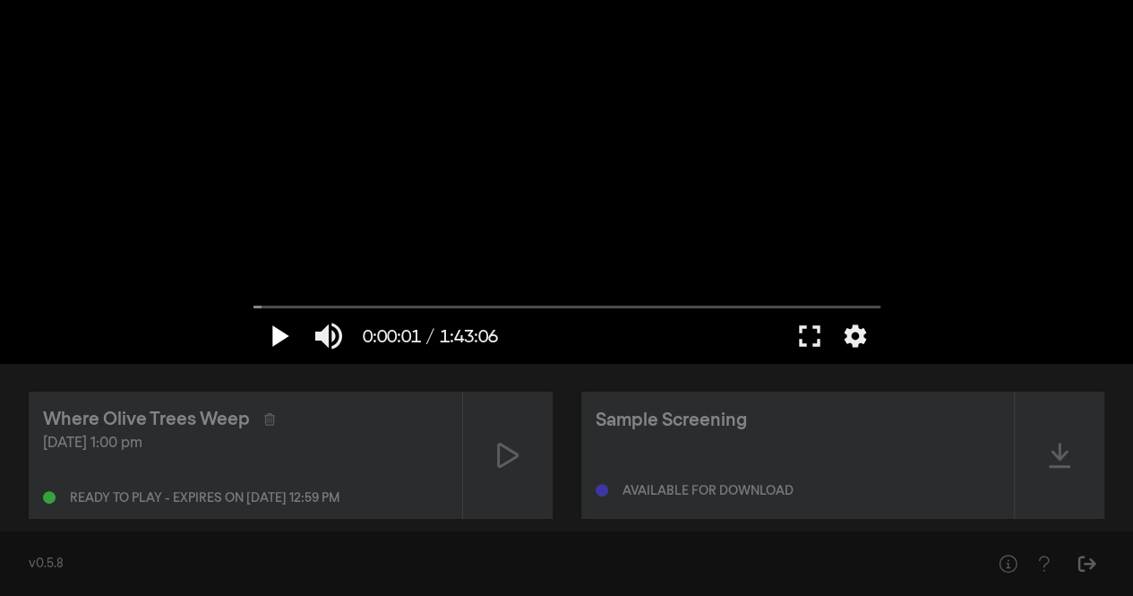 The width and height of the screenshot is (1133, 596). What do you see at coordinates (279, 336) in the screenshot?
I see `button: Play` at bounding box center [279, 336].